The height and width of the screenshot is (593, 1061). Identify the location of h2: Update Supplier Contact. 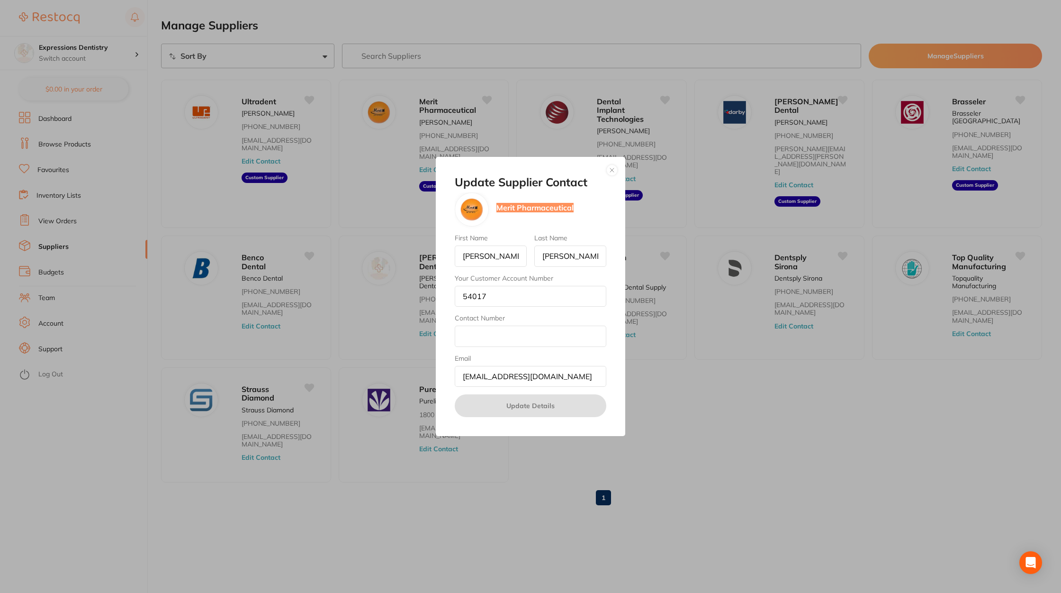
(530, 182).